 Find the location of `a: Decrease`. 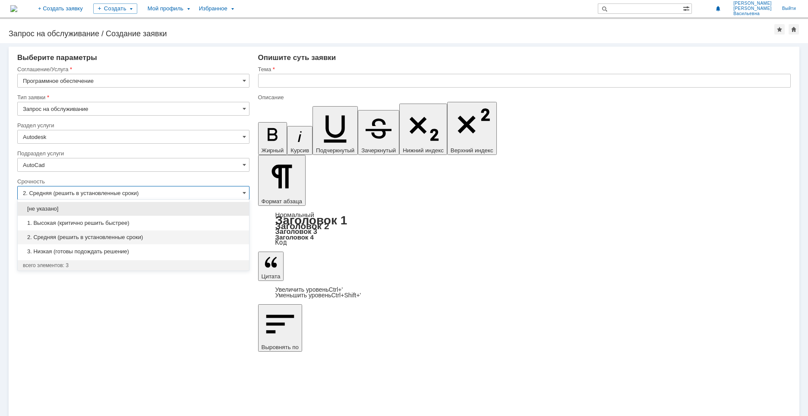

a: Decrease is located at coordinates (318, 295).